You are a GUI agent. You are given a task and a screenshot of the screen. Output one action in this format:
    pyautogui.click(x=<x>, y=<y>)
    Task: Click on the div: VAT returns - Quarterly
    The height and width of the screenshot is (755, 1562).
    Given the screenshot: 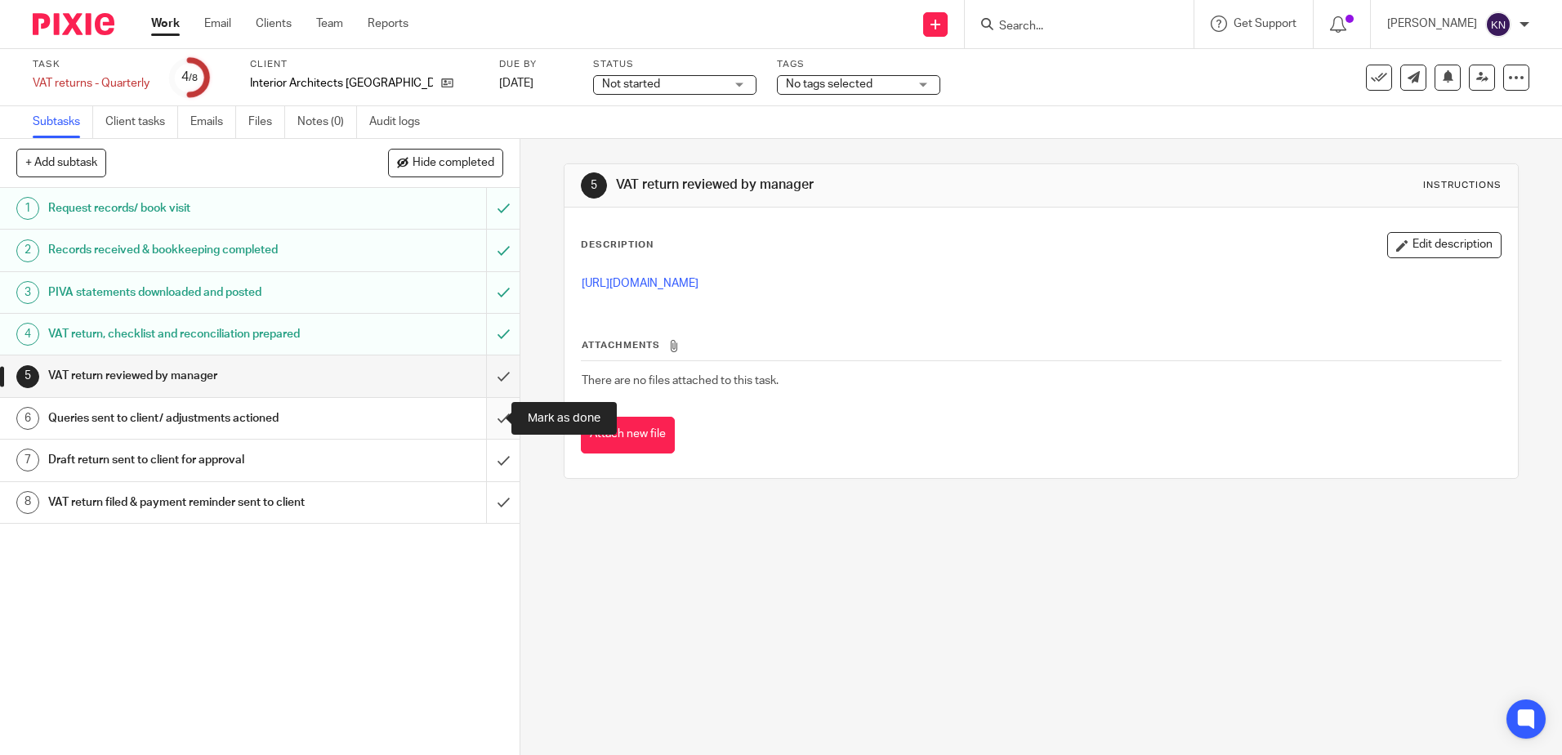 What is the action you would take?
    pyautogui.click(x=91, y=83)
    